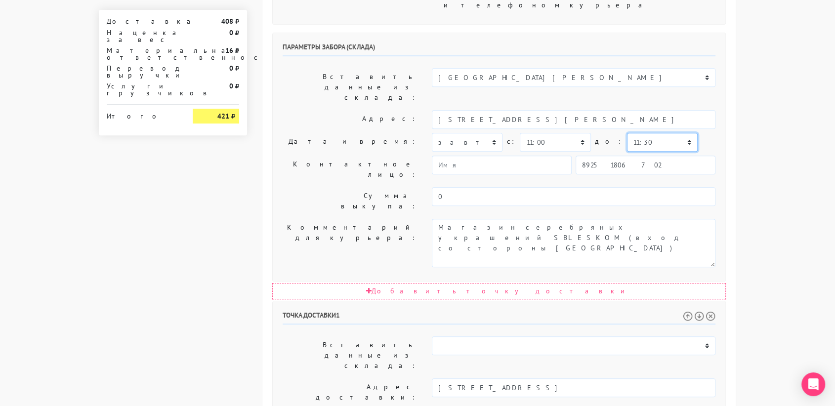 Image resolution: width=835 pixels, height=406 pixels. Describe the element at coordinates (645, 165) in the screenshot. I see `input: Телефон` at that location.